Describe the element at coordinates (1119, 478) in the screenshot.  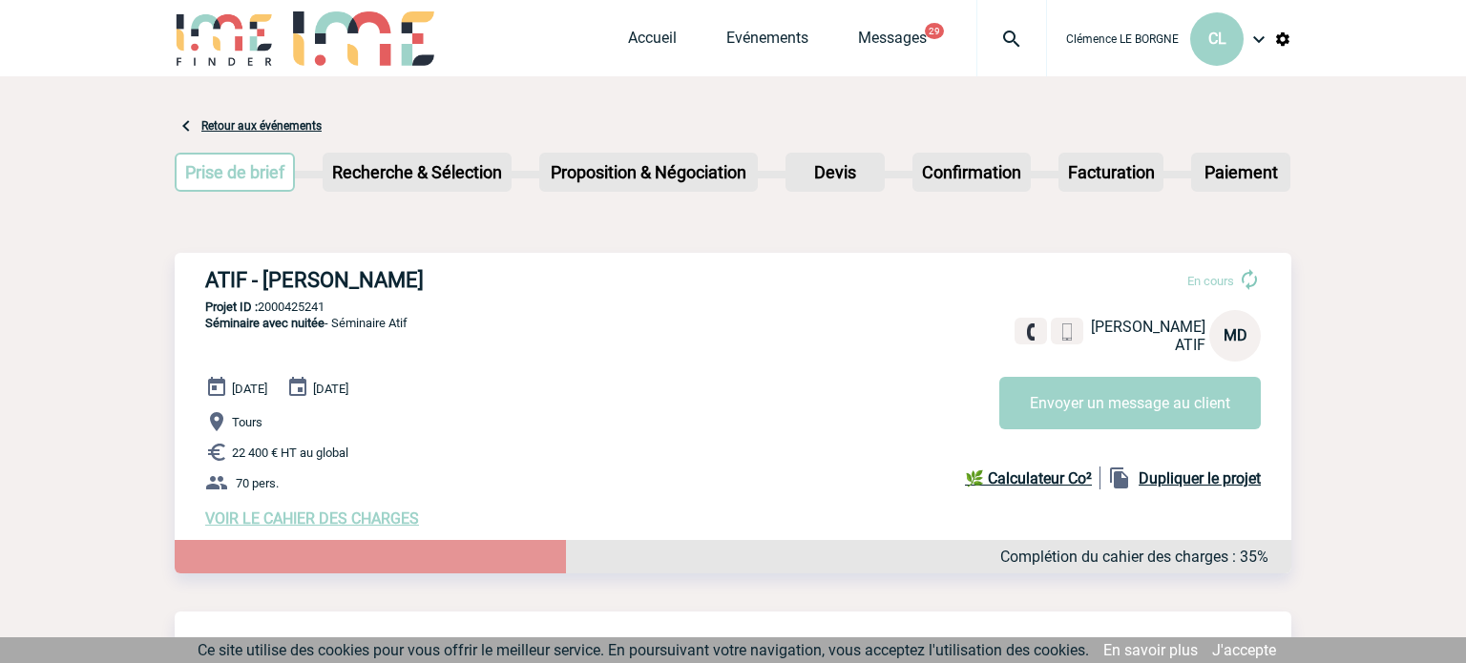
I see `img: file_copy-black-24dp.png` at that location.